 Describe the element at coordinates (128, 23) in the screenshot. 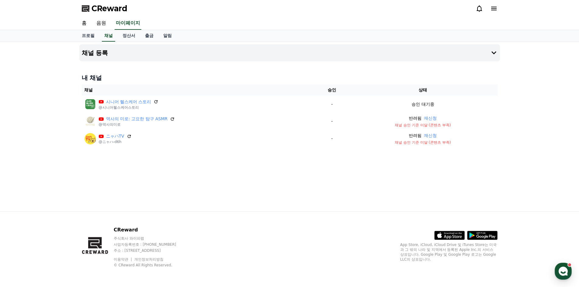

I see `a: 마이페이지` at that location.